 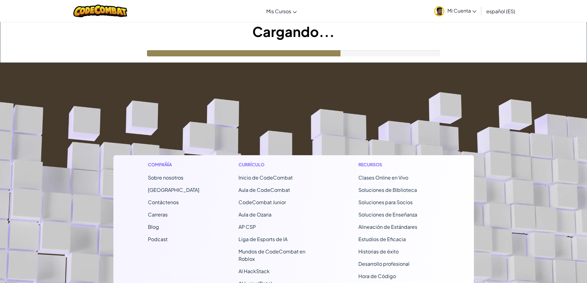 What do you see at coordinates (163, 202) in the screenshot?
I see `span: Contáctenos` at bounding box center [163, 202].